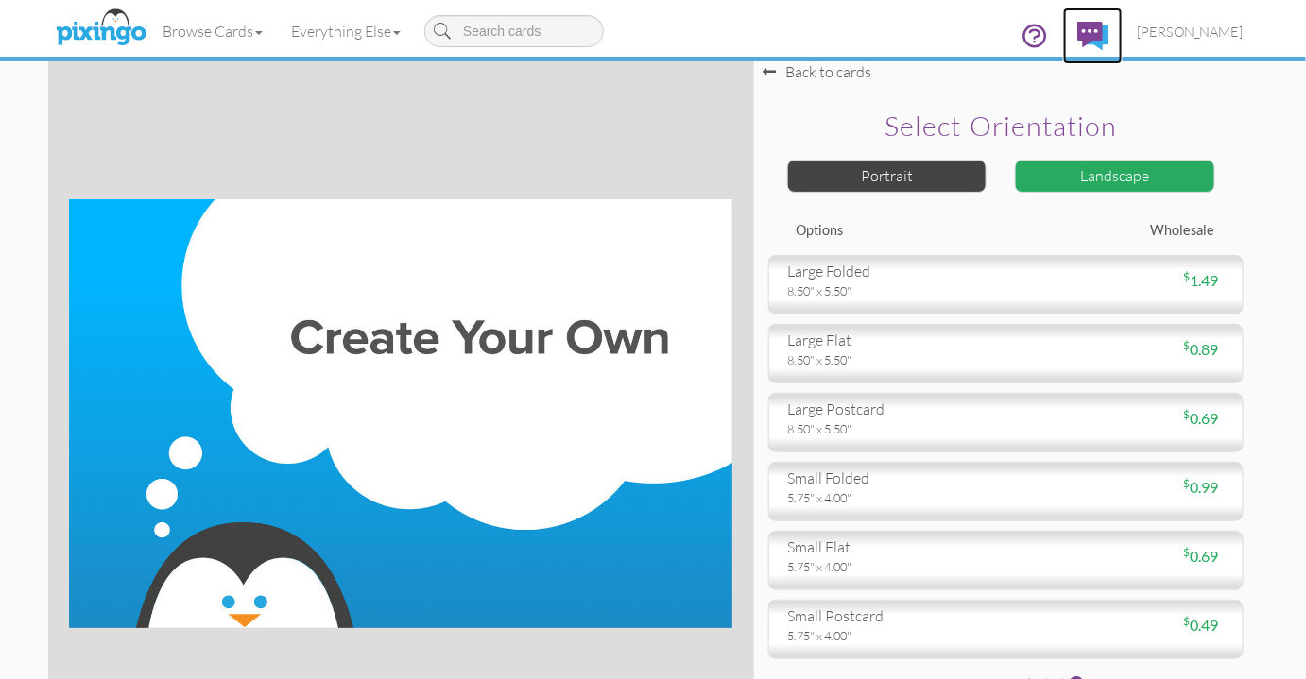 The width and height of the screenshot is (1306, 679). Describe the element at coordinates (514, 31) in the screenshot. I see `input: Search cards` at that location.